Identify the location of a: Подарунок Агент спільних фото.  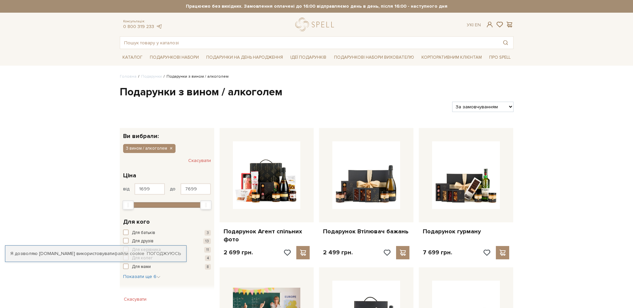
(266, 235).